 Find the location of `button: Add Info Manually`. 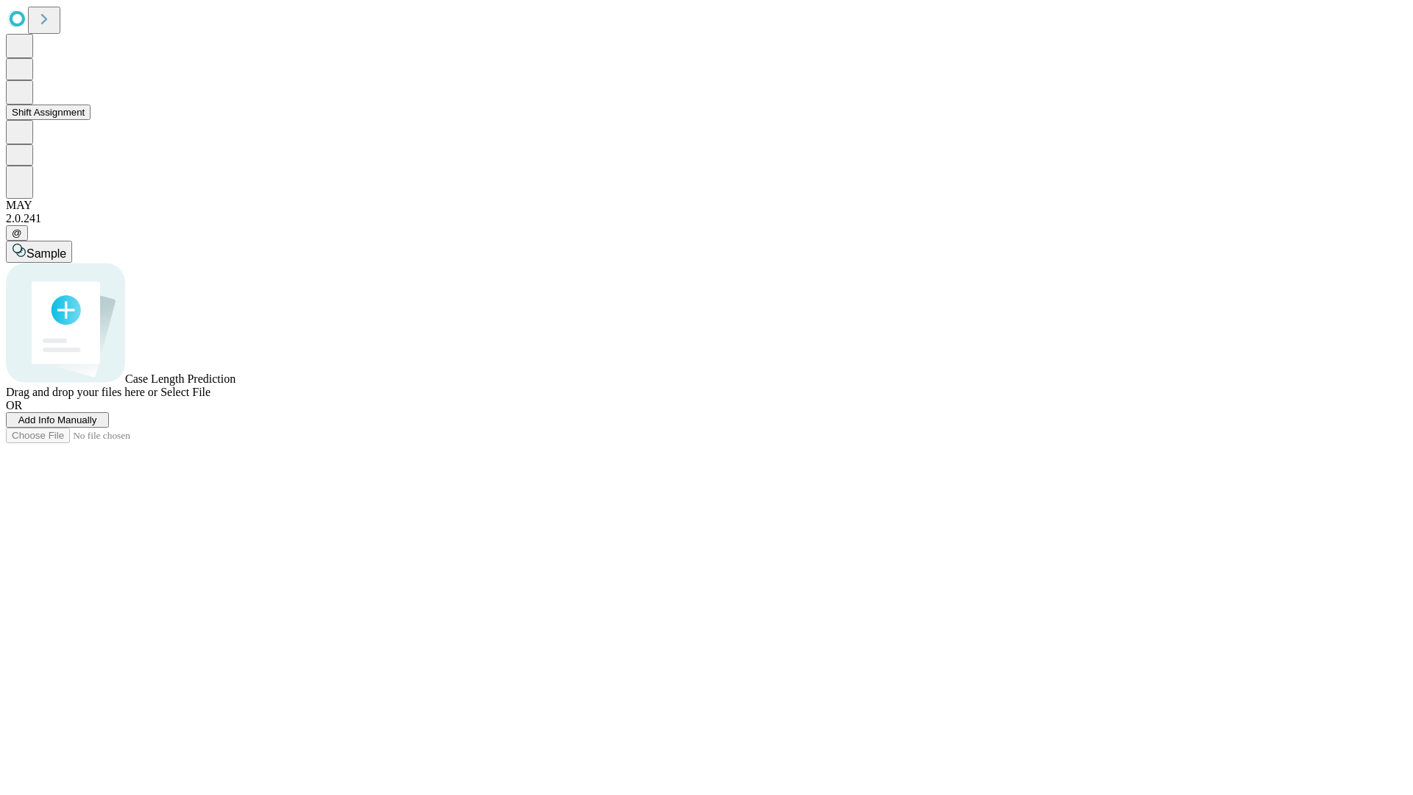

button: Add Info Manually is located at coordinates (57, 420).